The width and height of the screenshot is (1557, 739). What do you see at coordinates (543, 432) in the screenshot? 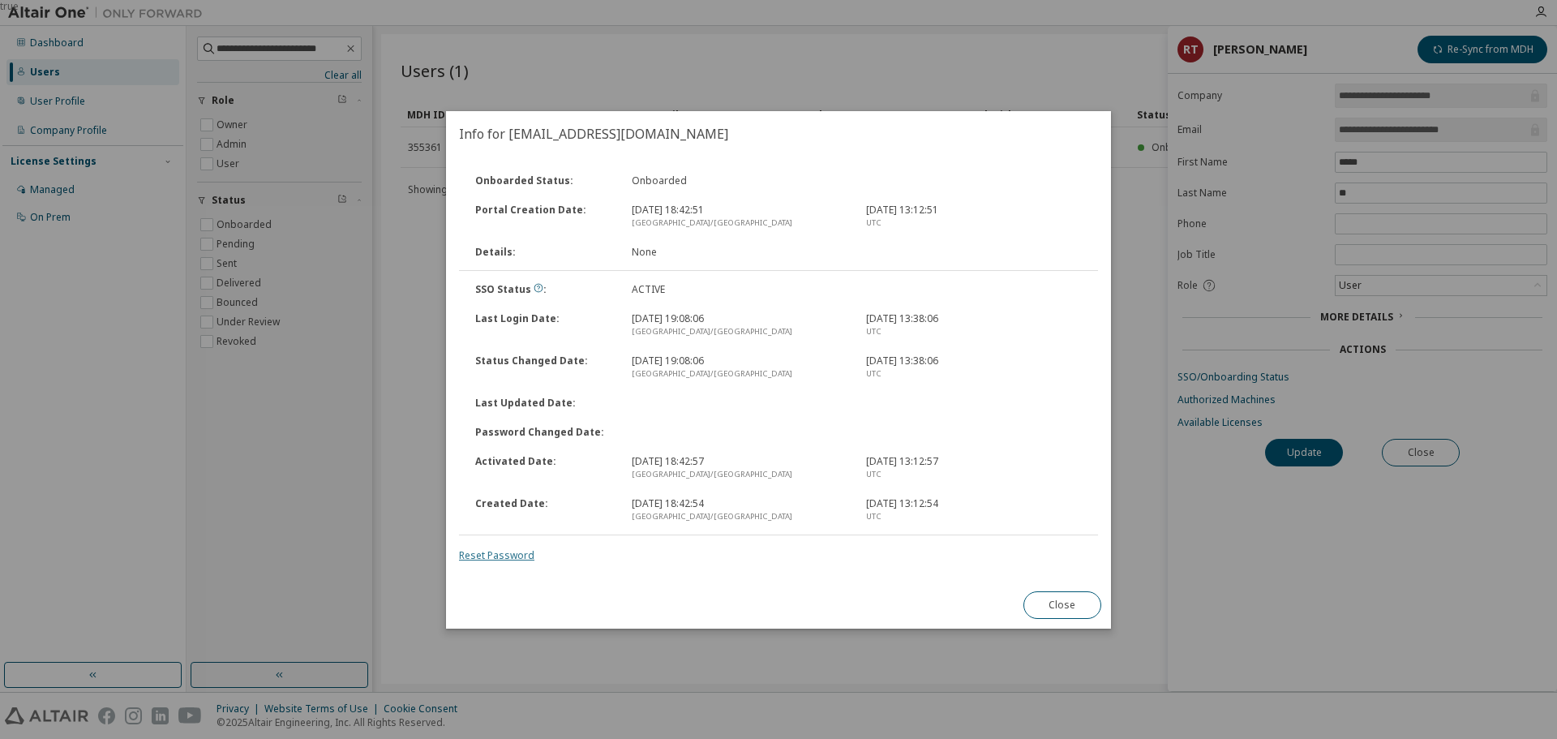
I see `div: Password Changed Date :` at bounding box center [543, 432].